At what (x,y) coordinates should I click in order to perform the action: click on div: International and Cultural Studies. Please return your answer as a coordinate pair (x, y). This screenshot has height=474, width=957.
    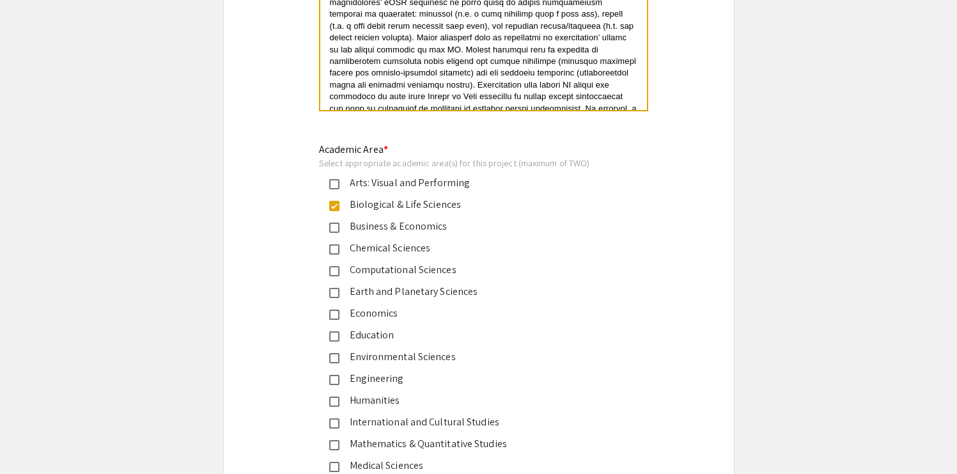
    Looking at the image, I should click on (474, 422).